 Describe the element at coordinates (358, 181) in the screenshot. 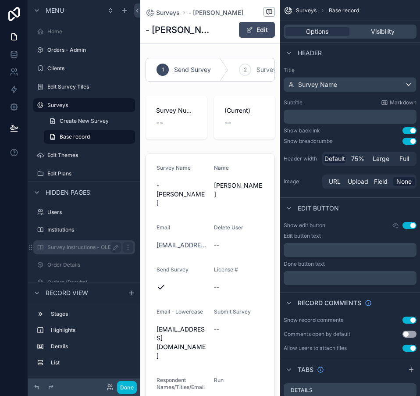

I see `span: Upload` at that location.